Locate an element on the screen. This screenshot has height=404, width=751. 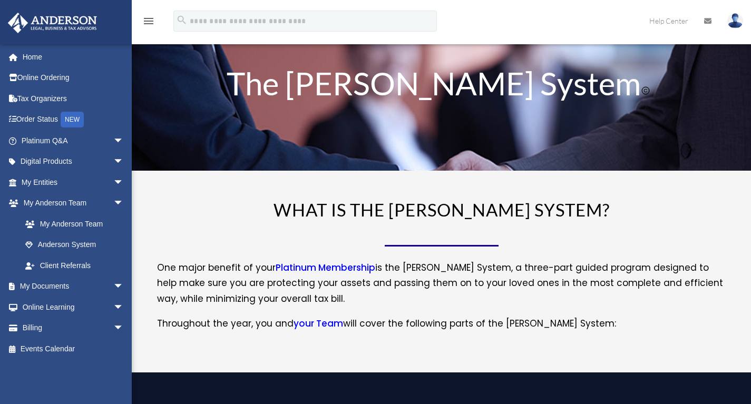
a: My Anderson Teamarrow_drop_down is located at coordinates (73, 204).